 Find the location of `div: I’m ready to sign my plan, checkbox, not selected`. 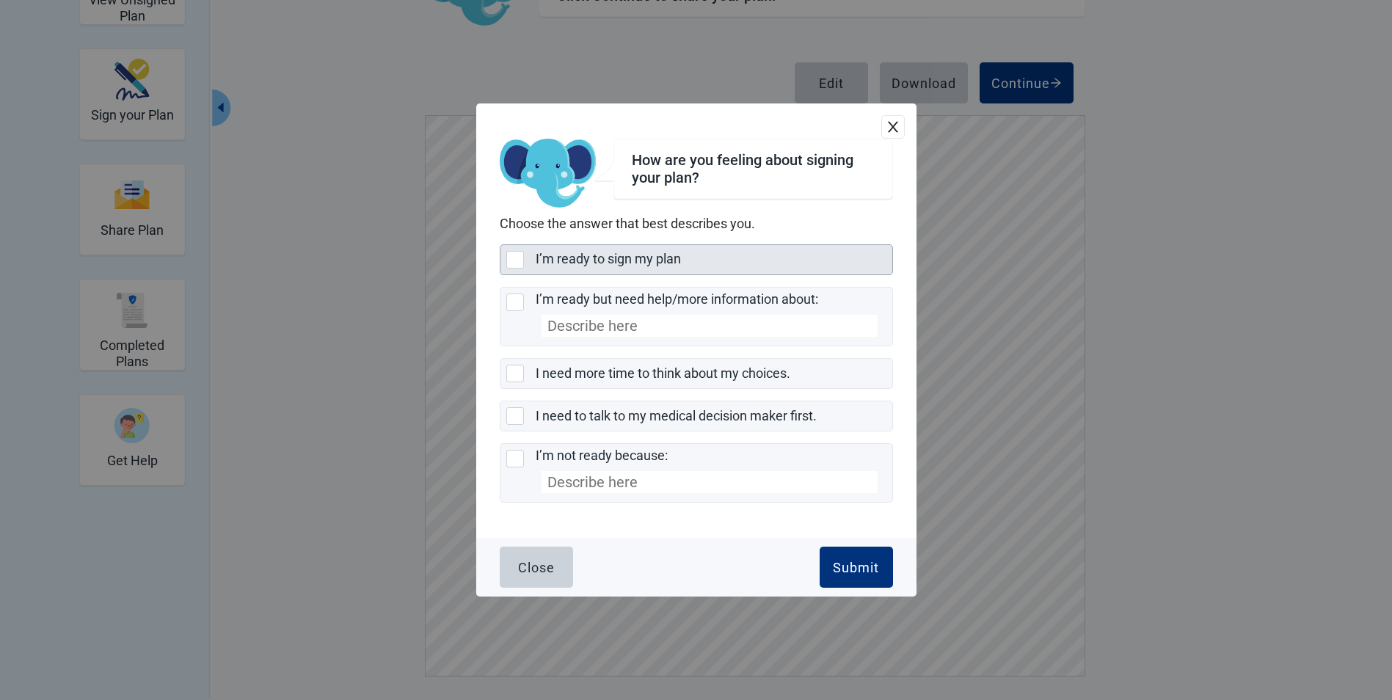

div: I’m ready to sign my plan, checkbox, not selected is located at coordinates (697, 260).